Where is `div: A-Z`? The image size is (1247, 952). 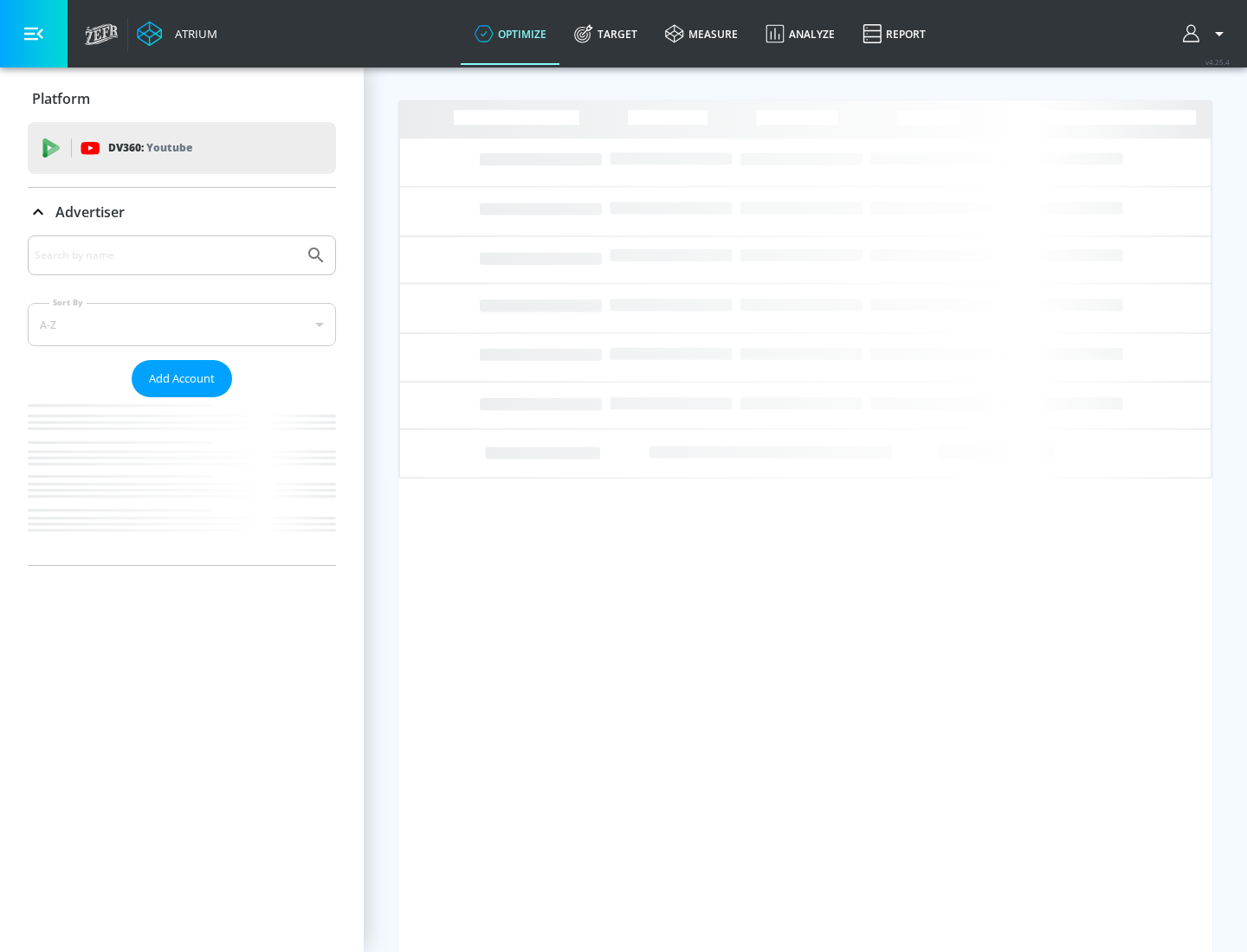
div: A-Z is located at coordinates (182, 325).